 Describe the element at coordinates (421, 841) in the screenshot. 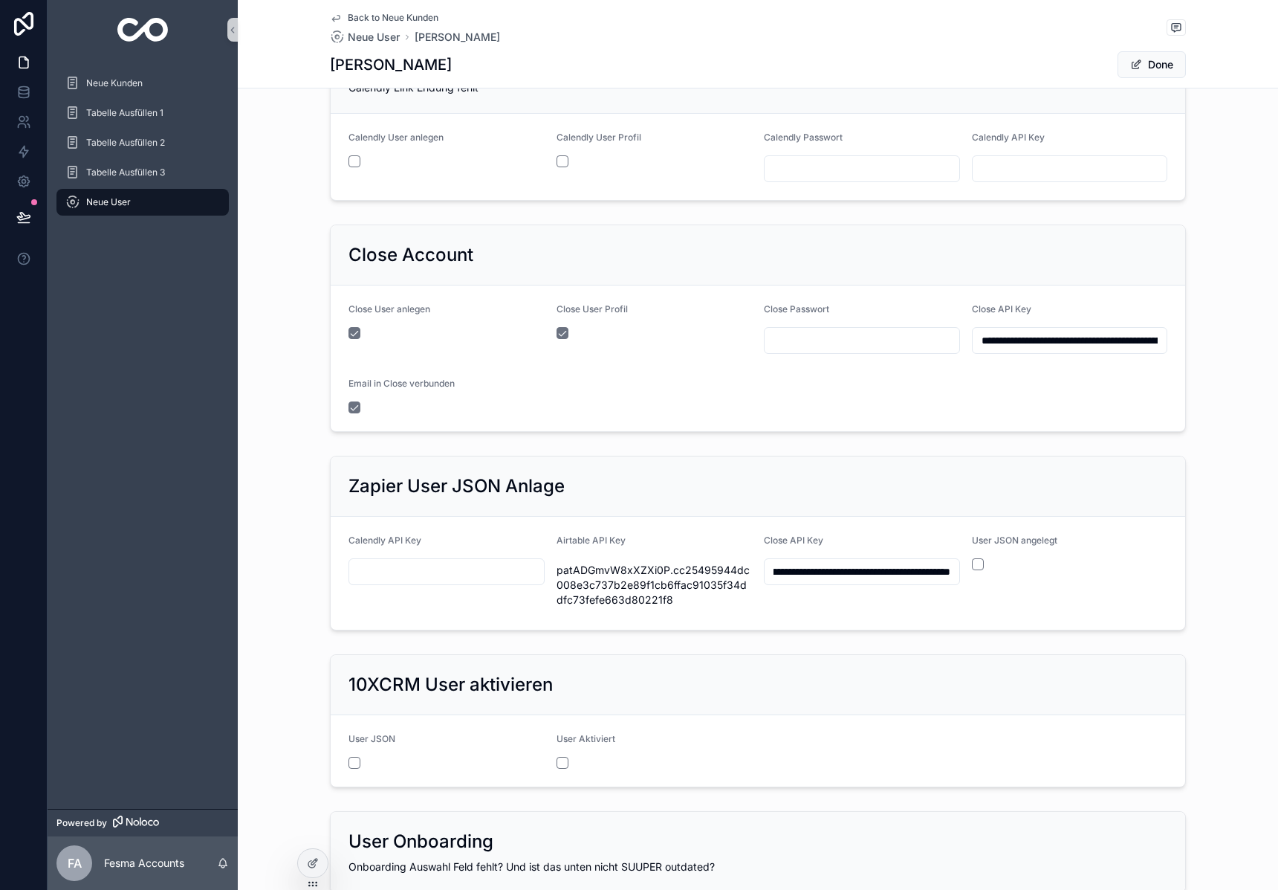

I see `h2: User Onboarding` at that location.